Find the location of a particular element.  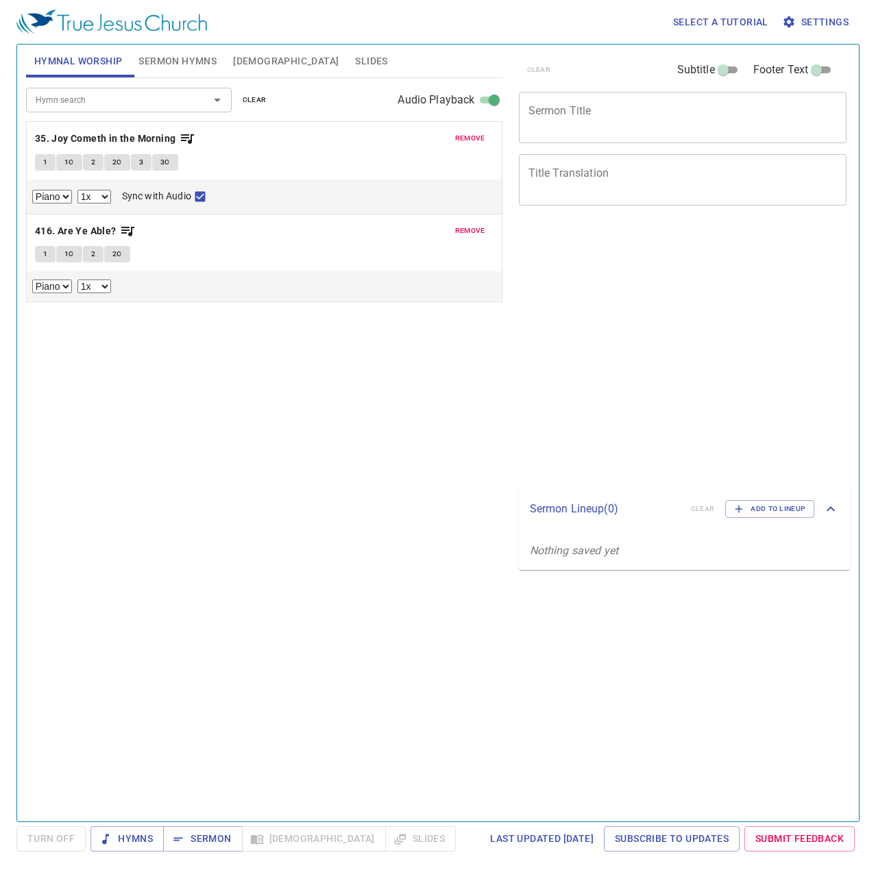

span: Slides is located at coordinates (371, 61).